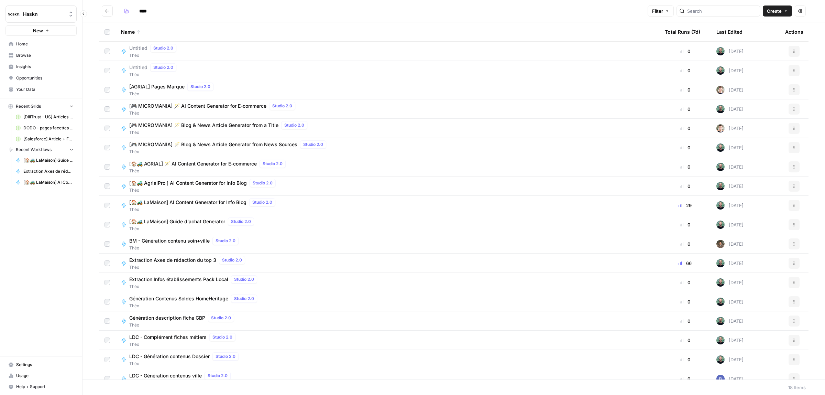 The width and height of the screenshot is (825, 395). What do you see at coordinates (45, 160) in the screenshot?
I see `a: [🏠🚜 LaMaison] Guide d'achat Generator` at bounding box center [45, 160].